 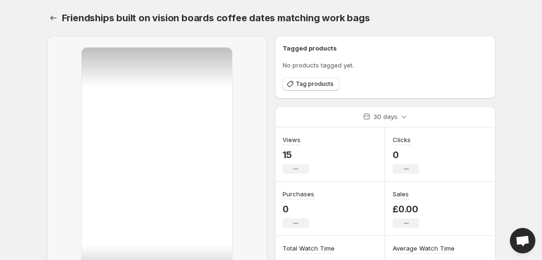 What do you see at coordinates (423, 249) in the screenshot?
I see `h3: Average Watch Time` at bounding box center [423, 249].